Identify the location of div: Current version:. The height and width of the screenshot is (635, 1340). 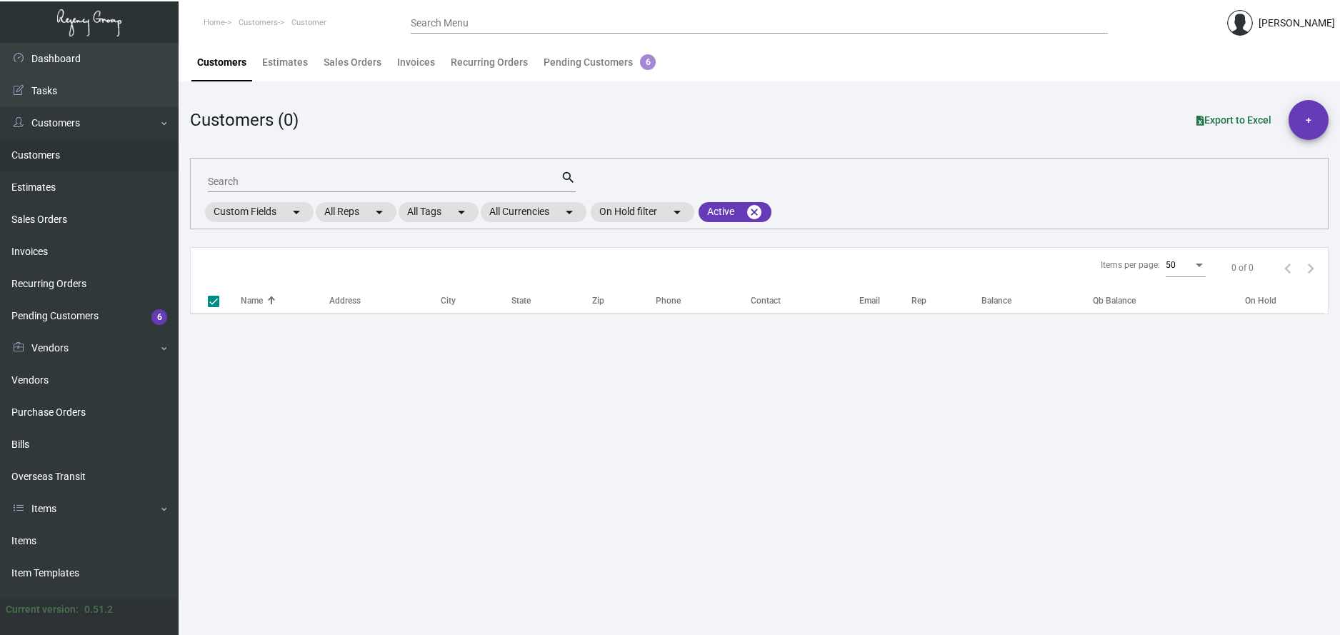
(42, 609).